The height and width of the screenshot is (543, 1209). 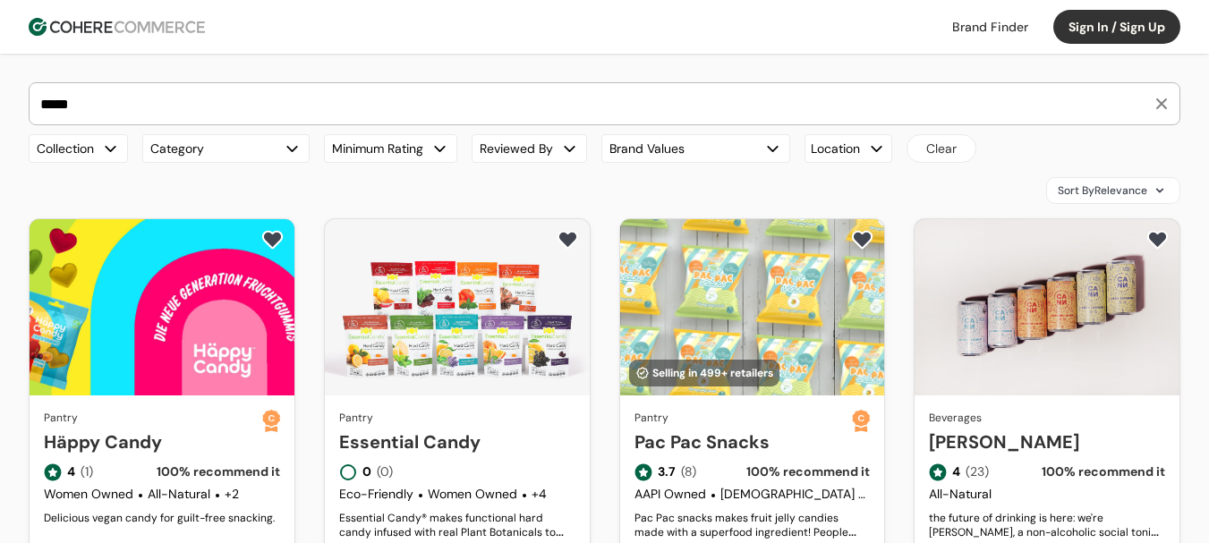 What do you see at coordinates (457, 442) in the screenshot?
I see `a: Essential Candy` at bounding box center [457, 442].